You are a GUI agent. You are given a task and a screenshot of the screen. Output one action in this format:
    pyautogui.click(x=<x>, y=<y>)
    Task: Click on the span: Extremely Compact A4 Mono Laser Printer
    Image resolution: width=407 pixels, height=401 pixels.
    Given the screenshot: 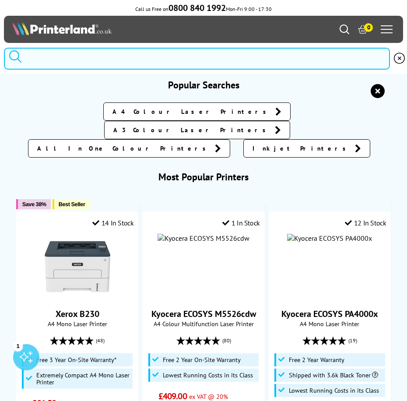 What is the action you would take?
    pyautogui.click(x=83, y=379)
    